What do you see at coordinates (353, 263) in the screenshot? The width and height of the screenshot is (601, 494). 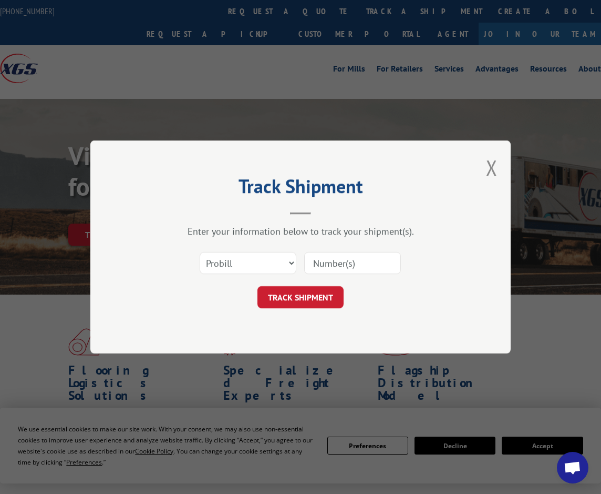 I see `input: Number(s)` at bounding box center [353, 263].